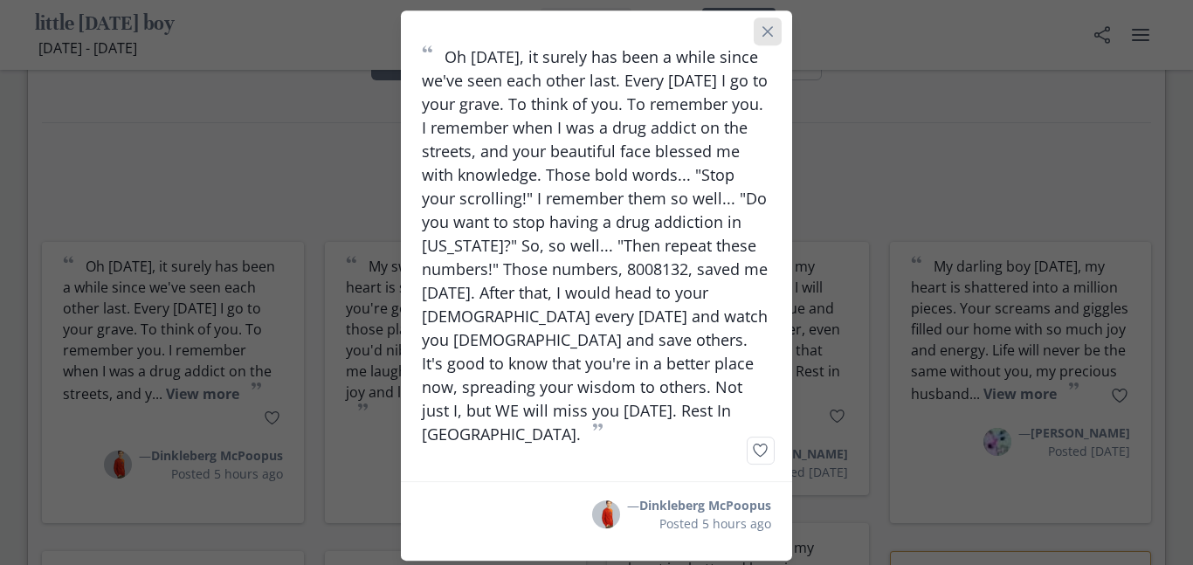 This screenshot has height=565, width=1193. I want to click on img: Avatar: DM, so click(606, 514).